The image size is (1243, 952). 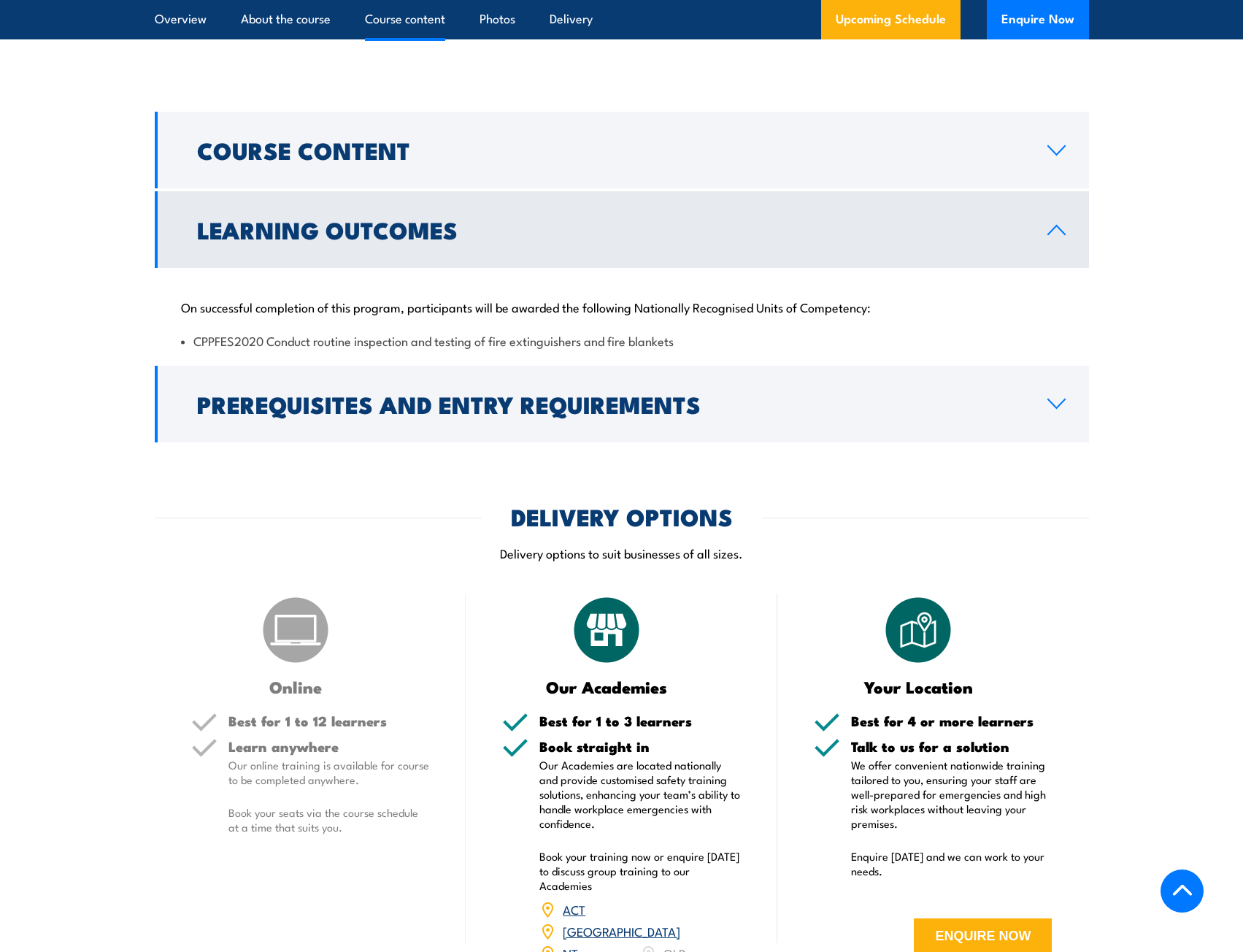 I want to click on p: On successful completion of this program, participants will be awarded the following Nationally R..., so click(x=622, y=307).